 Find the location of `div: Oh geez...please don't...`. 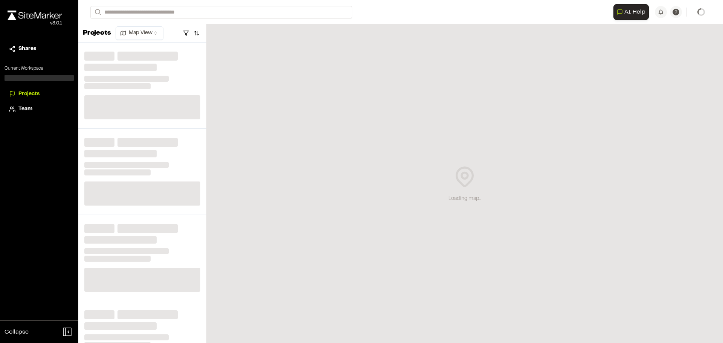

div: Oh geez...please don't... is located at coordinates (35, 23).